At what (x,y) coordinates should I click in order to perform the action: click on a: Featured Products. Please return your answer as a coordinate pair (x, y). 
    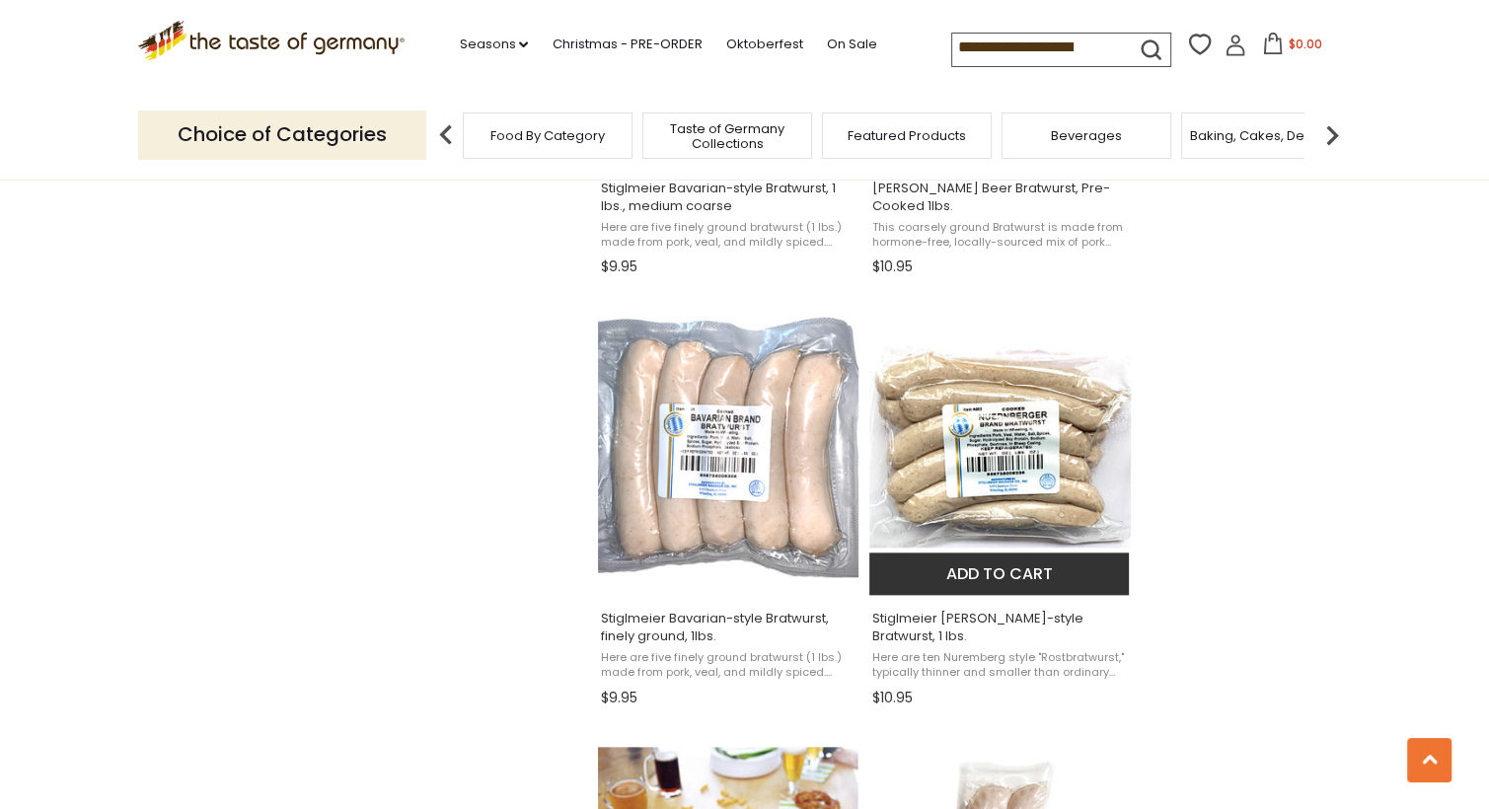
    Looking at the image, I should click on (907, 135).